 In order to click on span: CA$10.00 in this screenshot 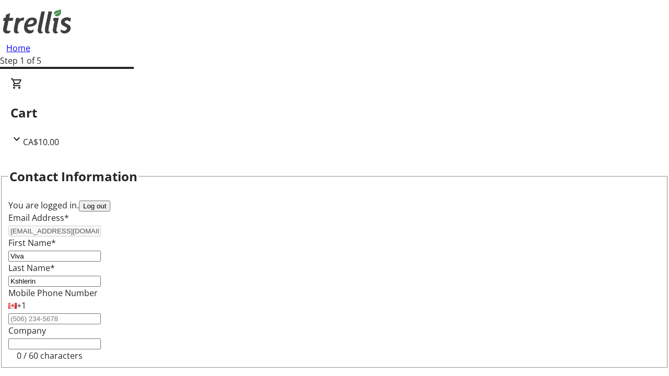, I will do `click(41, 142)`.